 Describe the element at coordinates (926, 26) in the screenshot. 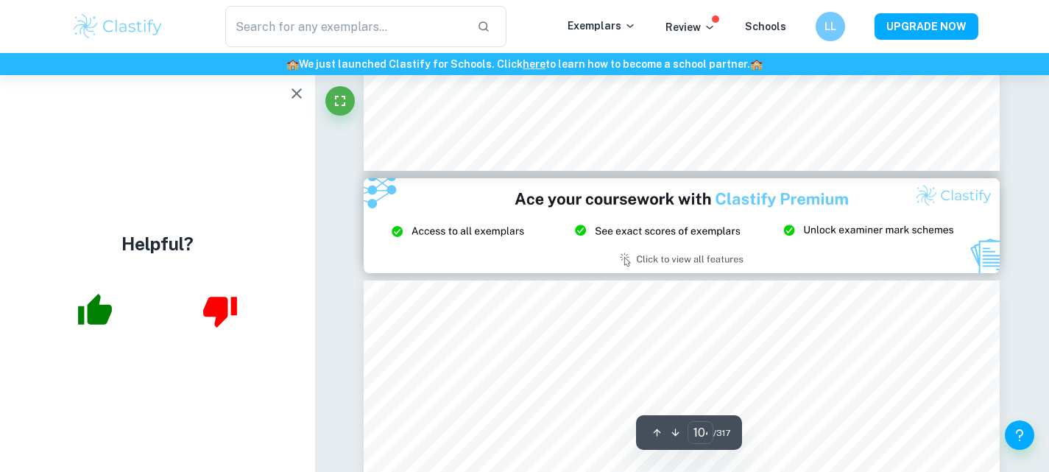

I see `button: UPGRADE NOW` at that location.